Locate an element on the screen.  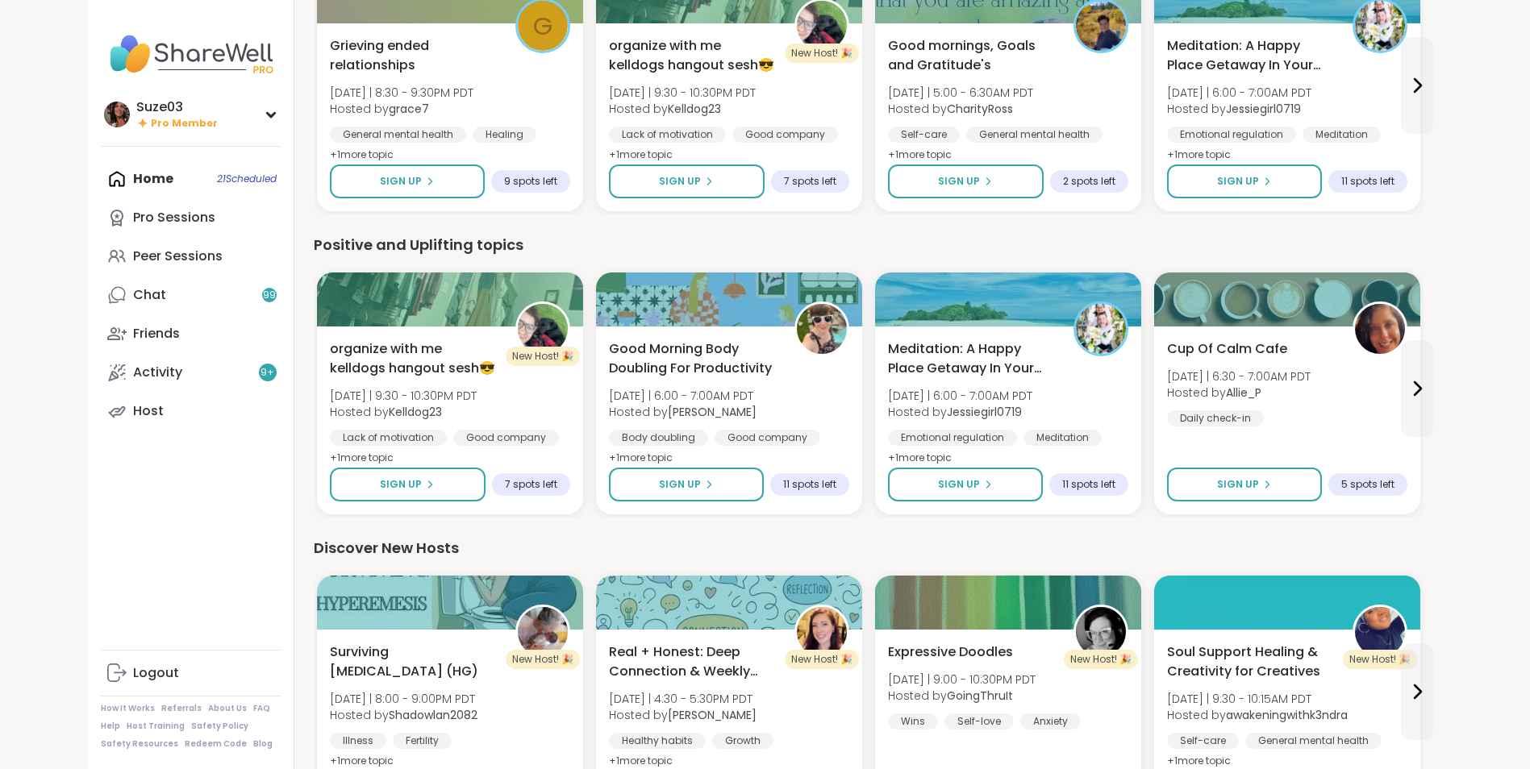
div: Host is located at coordinates (148, 411).